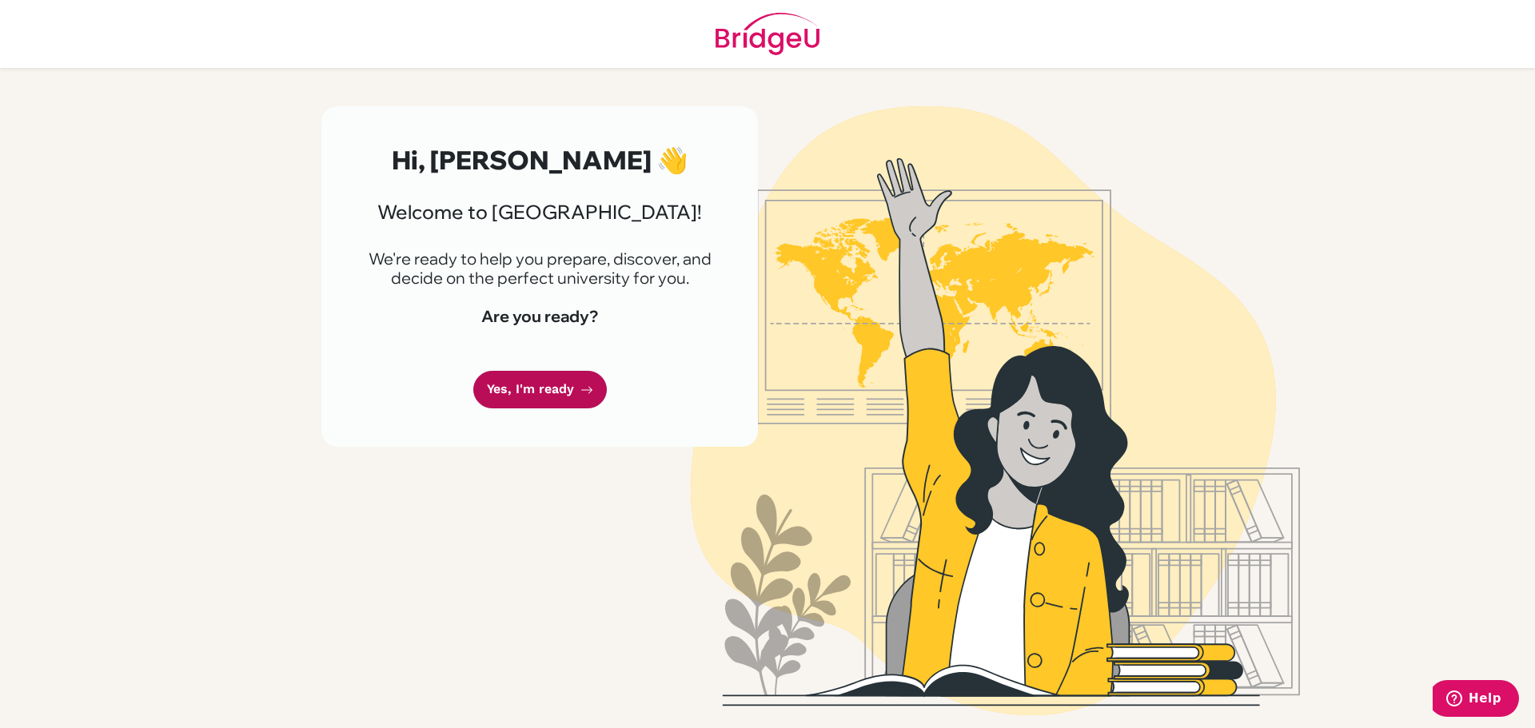 This screenshot has width=1535, height=728. I want to click on h4: Are you ready?, so click(540, 317).